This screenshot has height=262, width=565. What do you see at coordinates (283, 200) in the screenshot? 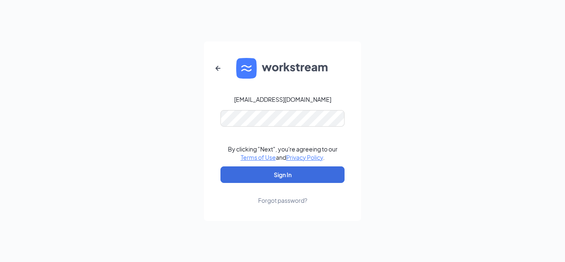
I see `div: Forgot password?` at bounding box center [283, 200].